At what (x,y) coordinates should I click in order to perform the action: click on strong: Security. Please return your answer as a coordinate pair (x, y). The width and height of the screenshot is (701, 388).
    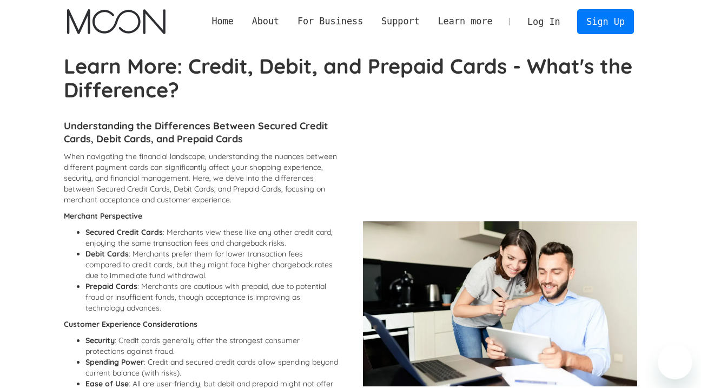
    Looking at the image, I should click on (100, 340).